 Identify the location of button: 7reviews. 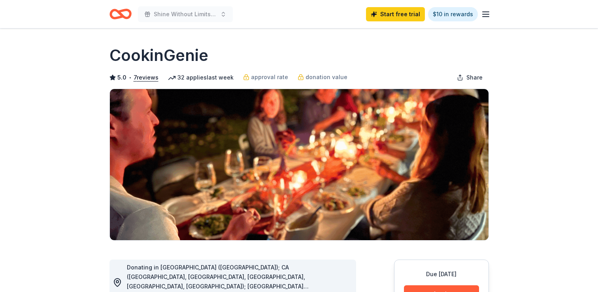
(146, 77).